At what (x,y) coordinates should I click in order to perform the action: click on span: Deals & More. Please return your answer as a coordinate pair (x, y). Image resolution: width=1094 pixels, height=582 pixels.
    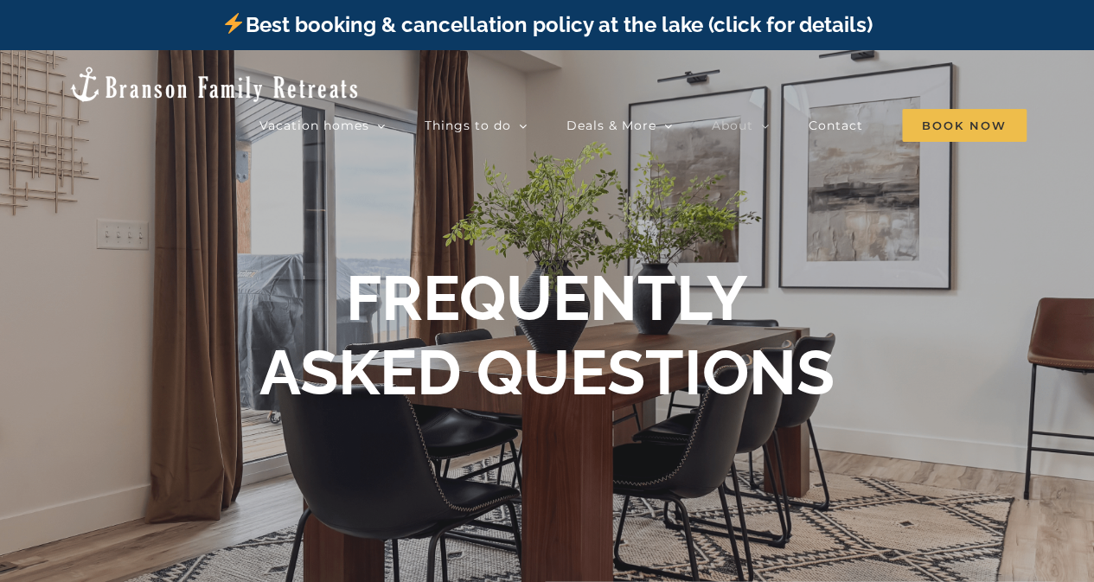
    Looking at the image, I should click on (612, 125).